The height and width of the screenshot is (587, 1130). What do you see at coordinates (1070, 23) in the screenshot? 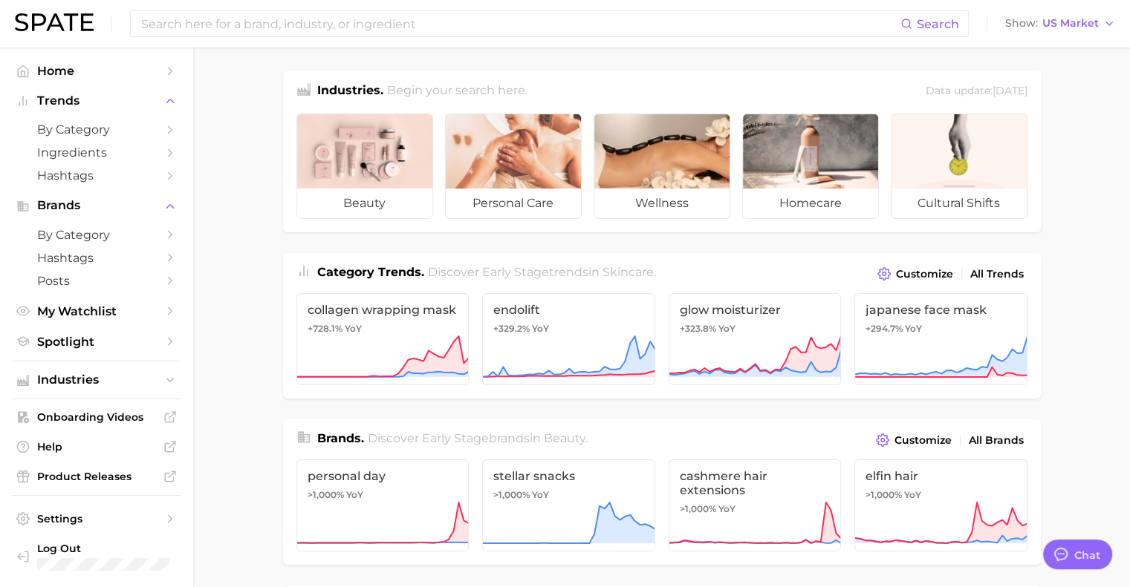
I see `span: US Market` at bounding box center [1070, 23].